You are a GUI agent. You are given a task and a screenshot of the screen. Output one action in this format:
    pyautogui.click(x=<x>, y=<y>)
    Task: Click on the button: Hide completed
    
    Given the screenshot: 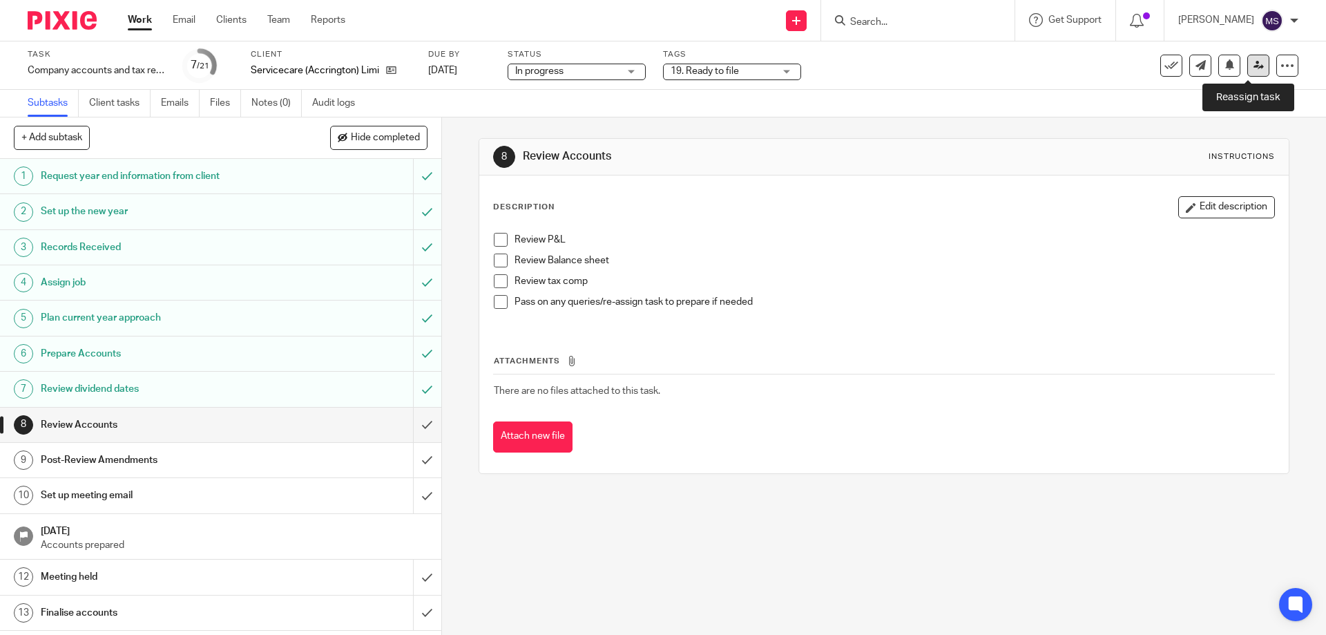 What is the action you would take?
    pyautogui.click(x=378, y=137)
    